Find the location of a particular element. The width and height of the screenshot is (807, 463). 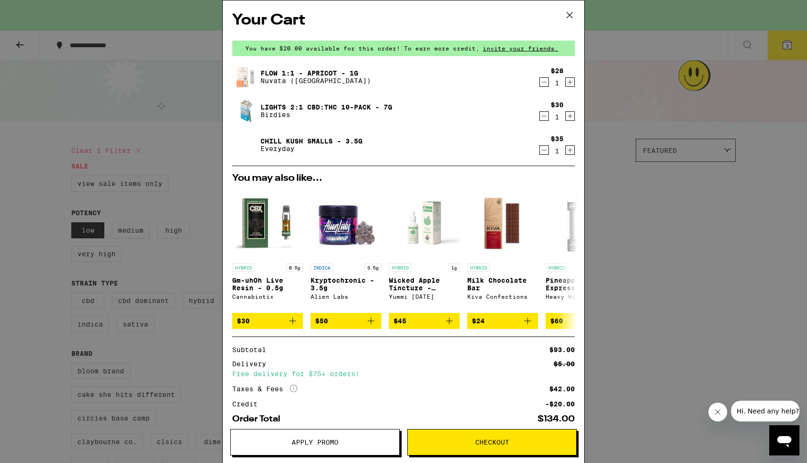

span: Hi. Need any help? is located at coordinates (37, 10).